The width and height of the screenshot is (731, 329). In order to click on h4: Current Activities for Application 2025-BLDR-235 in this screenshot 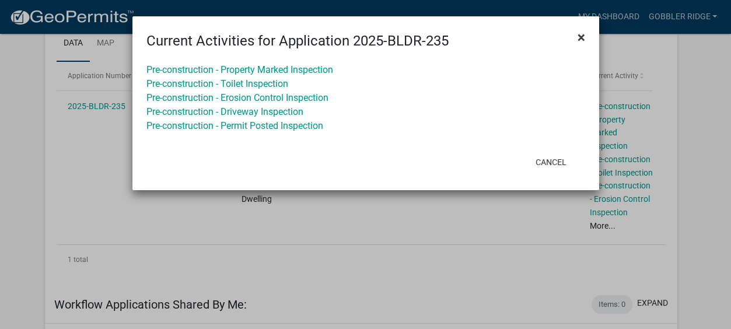, I will do `click(298, 41)`.